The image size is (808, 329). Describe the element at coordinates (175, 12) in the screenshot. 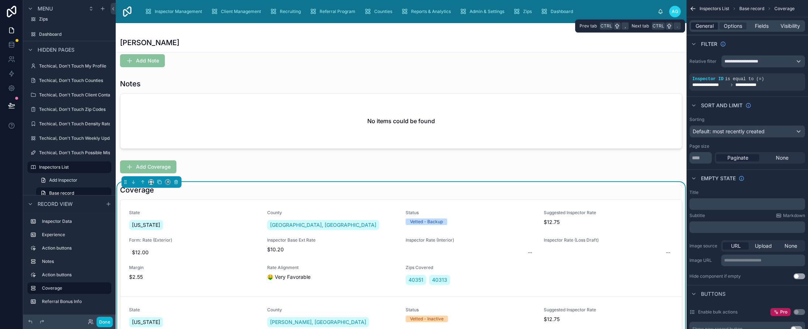

I see `a: Inspector Management` at that location.